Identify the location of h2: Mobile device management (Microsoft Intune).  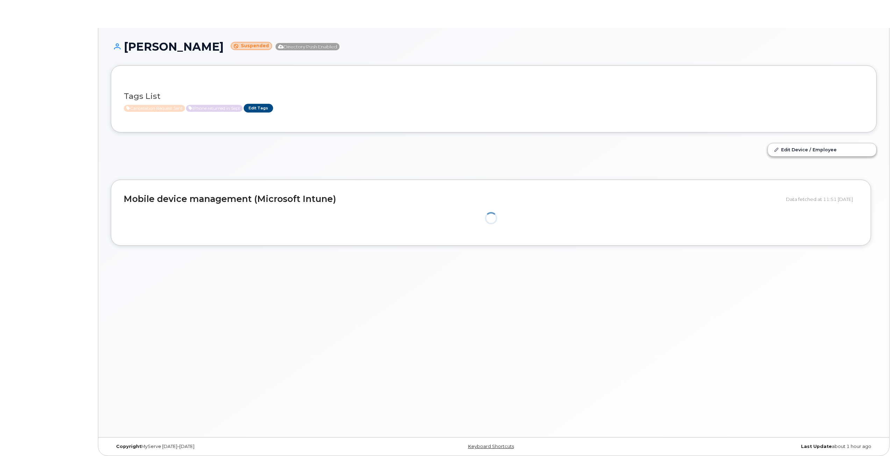
(452, 199).